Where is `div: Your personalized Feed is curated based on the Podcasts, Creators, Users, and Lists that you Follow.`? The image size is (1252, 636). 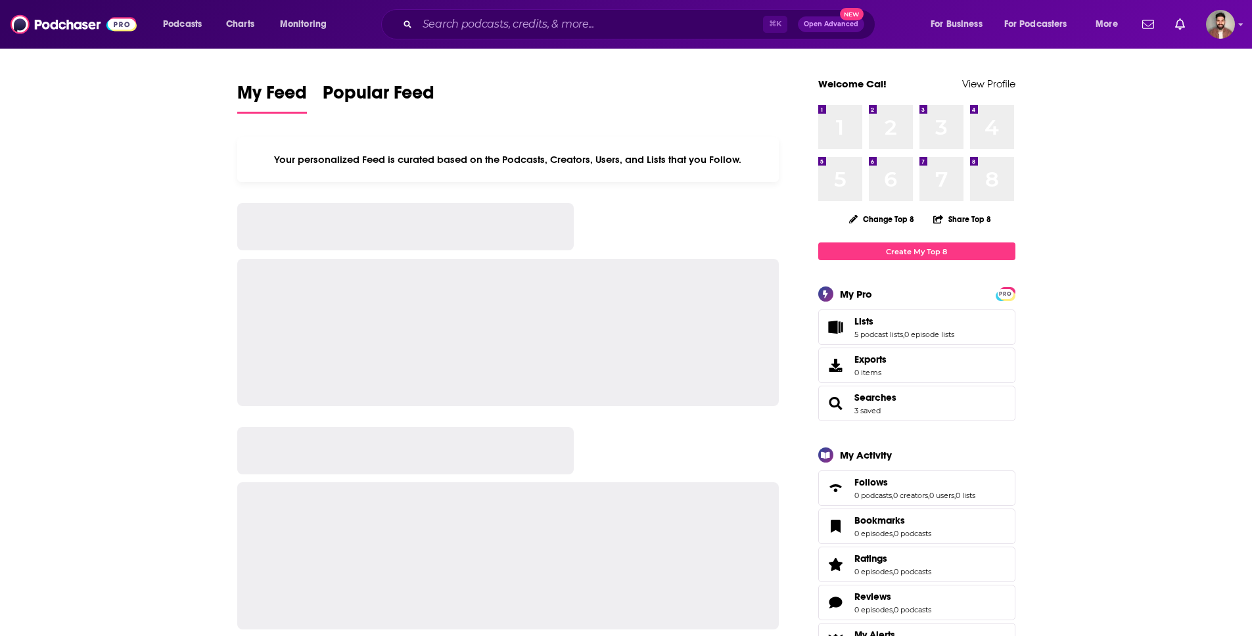 div: Your personalized Feed is curated based on the Podcasts, Creators, Users, and Lists that you Follow. is located at coordinates (508, 160).